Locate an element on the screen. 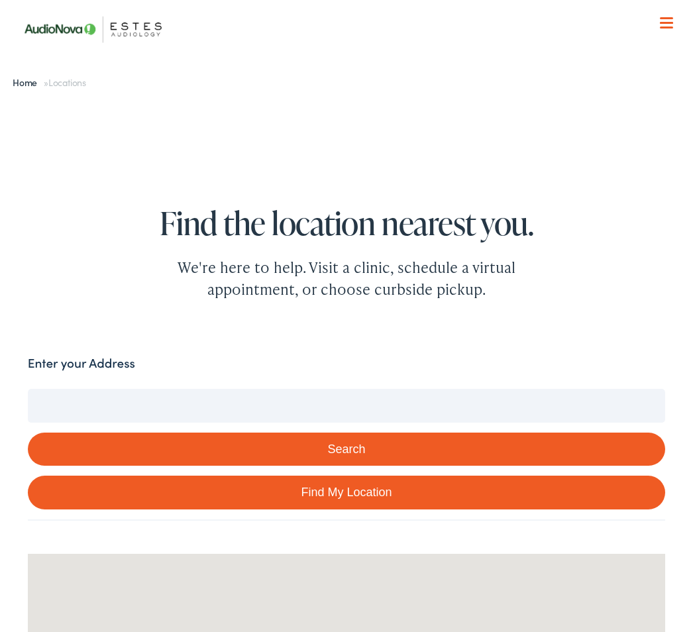  div: We're here to help. Visit a clinic, schedule a virtual appointment, or choose curbside pickup. is located at coordinates (346, 278).